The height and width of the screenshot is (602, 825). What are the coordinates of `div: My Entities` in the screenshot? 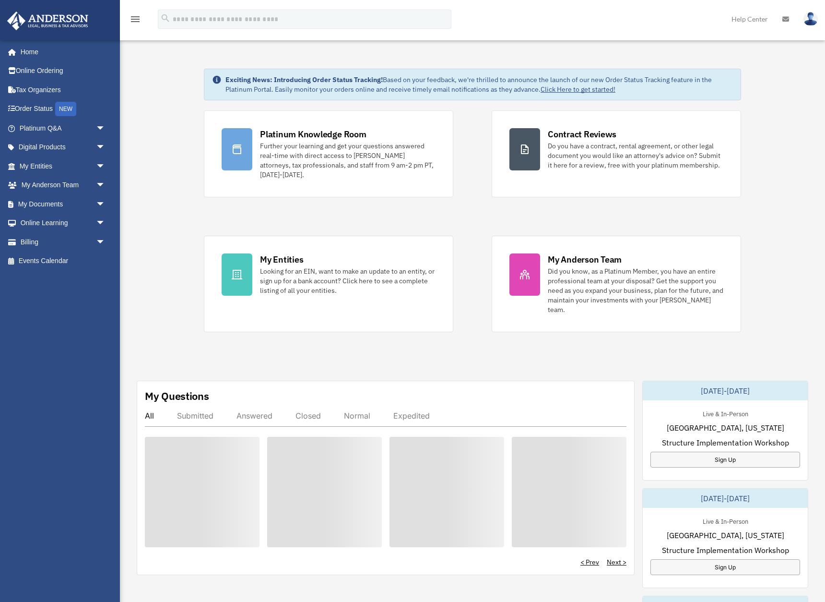 It's located at (282, 259).